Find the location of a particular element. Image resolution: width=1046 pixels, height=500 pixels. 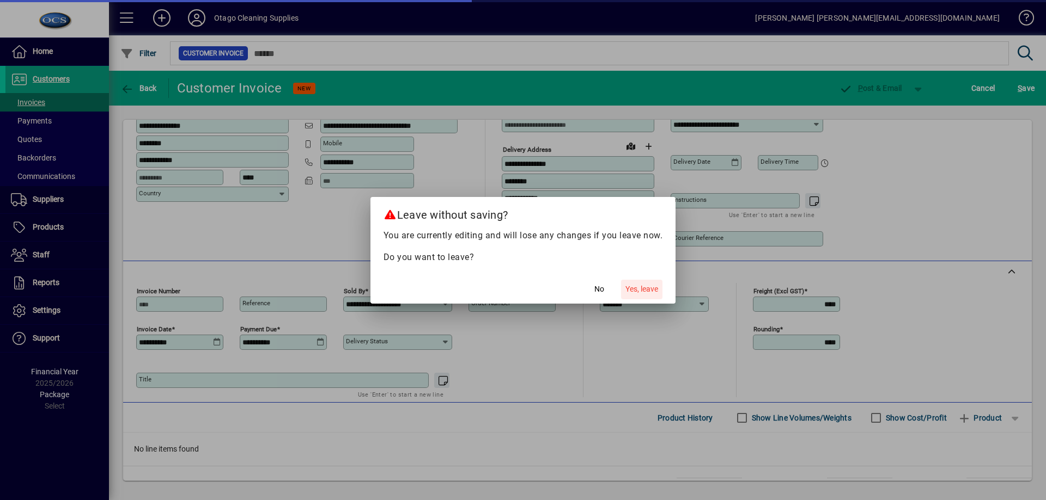

button: No is located at coordinates (599, 290).